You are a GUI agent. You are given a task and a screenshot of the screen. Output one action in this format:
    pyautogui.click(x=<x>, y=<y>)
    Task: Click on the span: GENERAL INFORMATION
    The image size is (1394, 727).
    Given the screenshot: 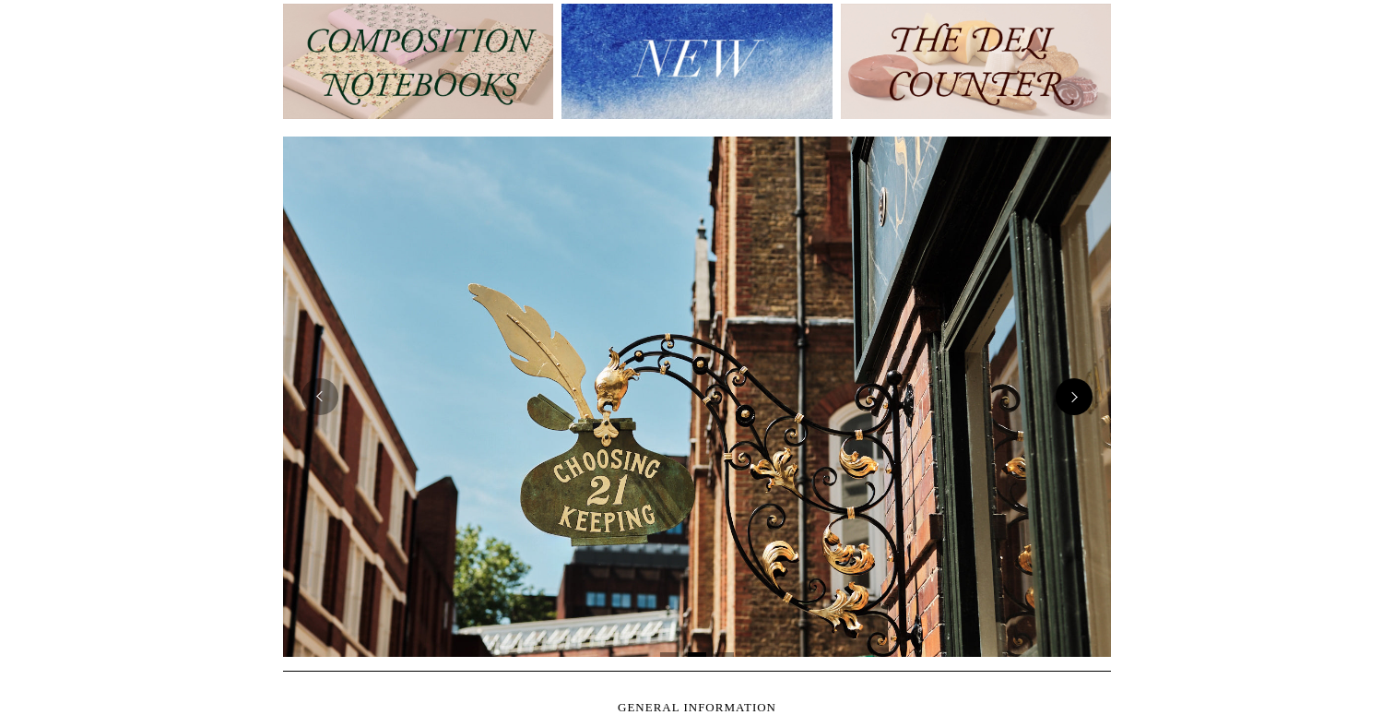 What is the action you would take?
    pyautogui.click(x=697, y=706)
    